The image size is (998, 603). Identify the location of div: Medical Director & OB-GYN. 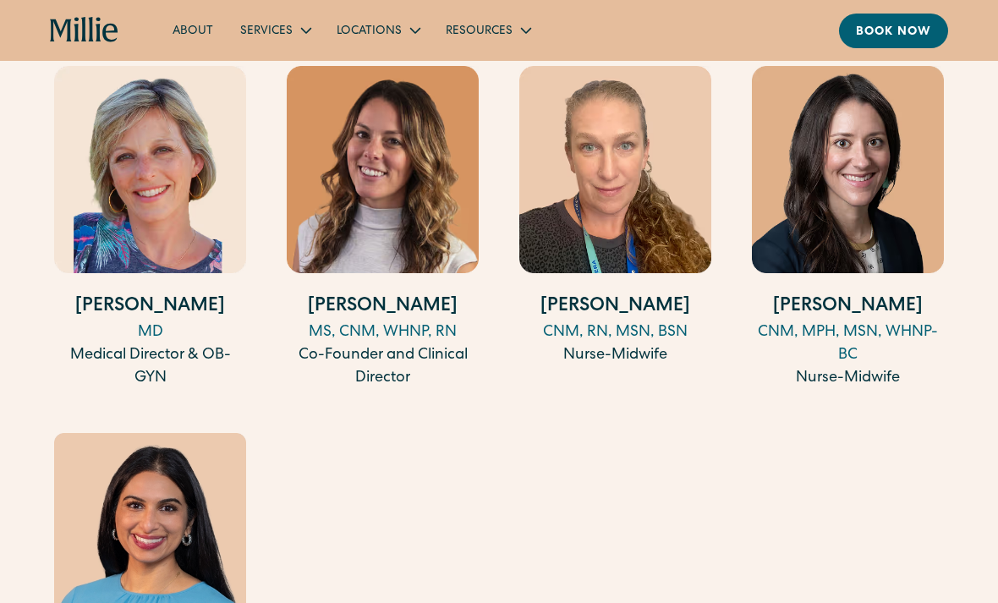
(150, 367).